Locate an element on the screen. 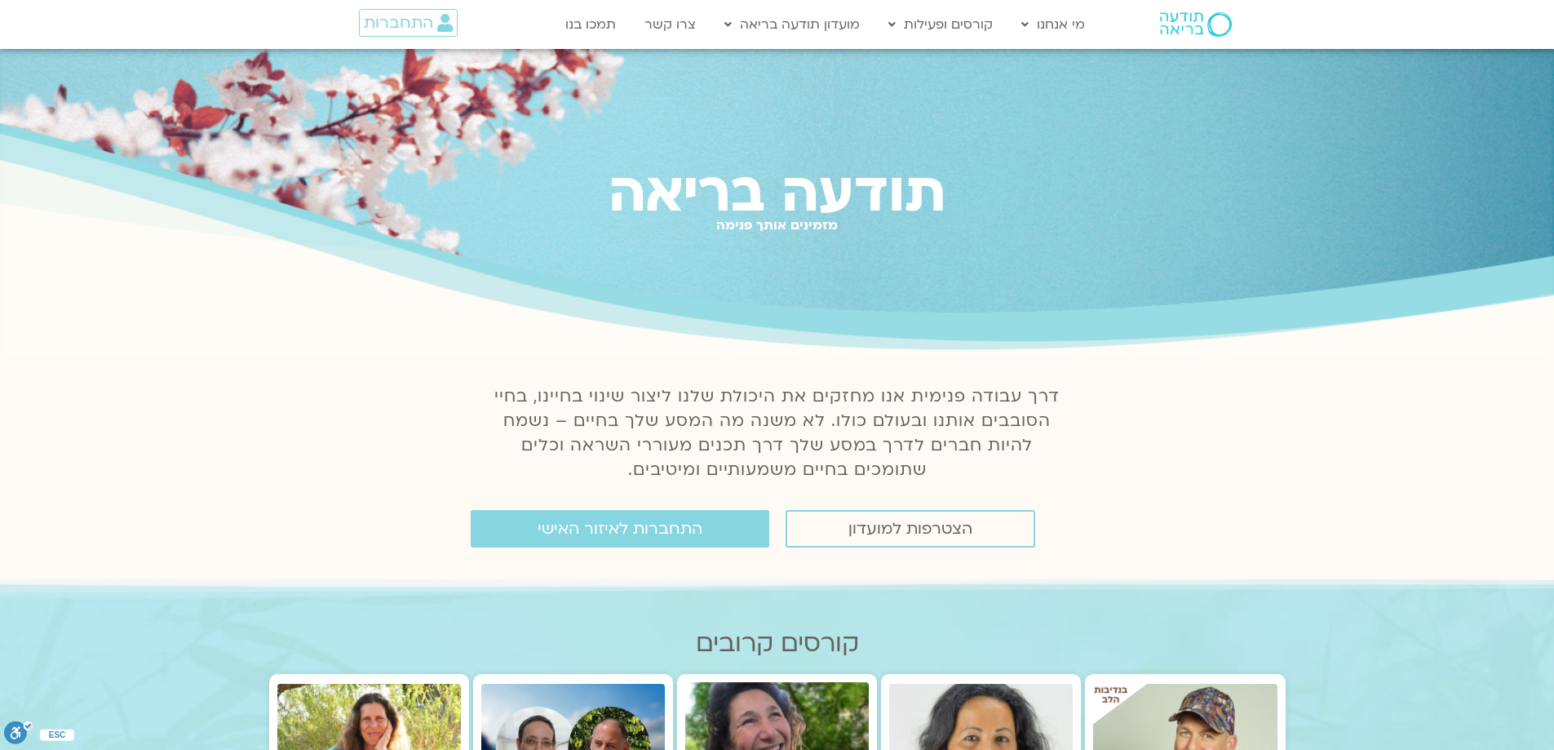 The image size is (1554, 750). a: צרו קשר is located at coordinates (670, 24).